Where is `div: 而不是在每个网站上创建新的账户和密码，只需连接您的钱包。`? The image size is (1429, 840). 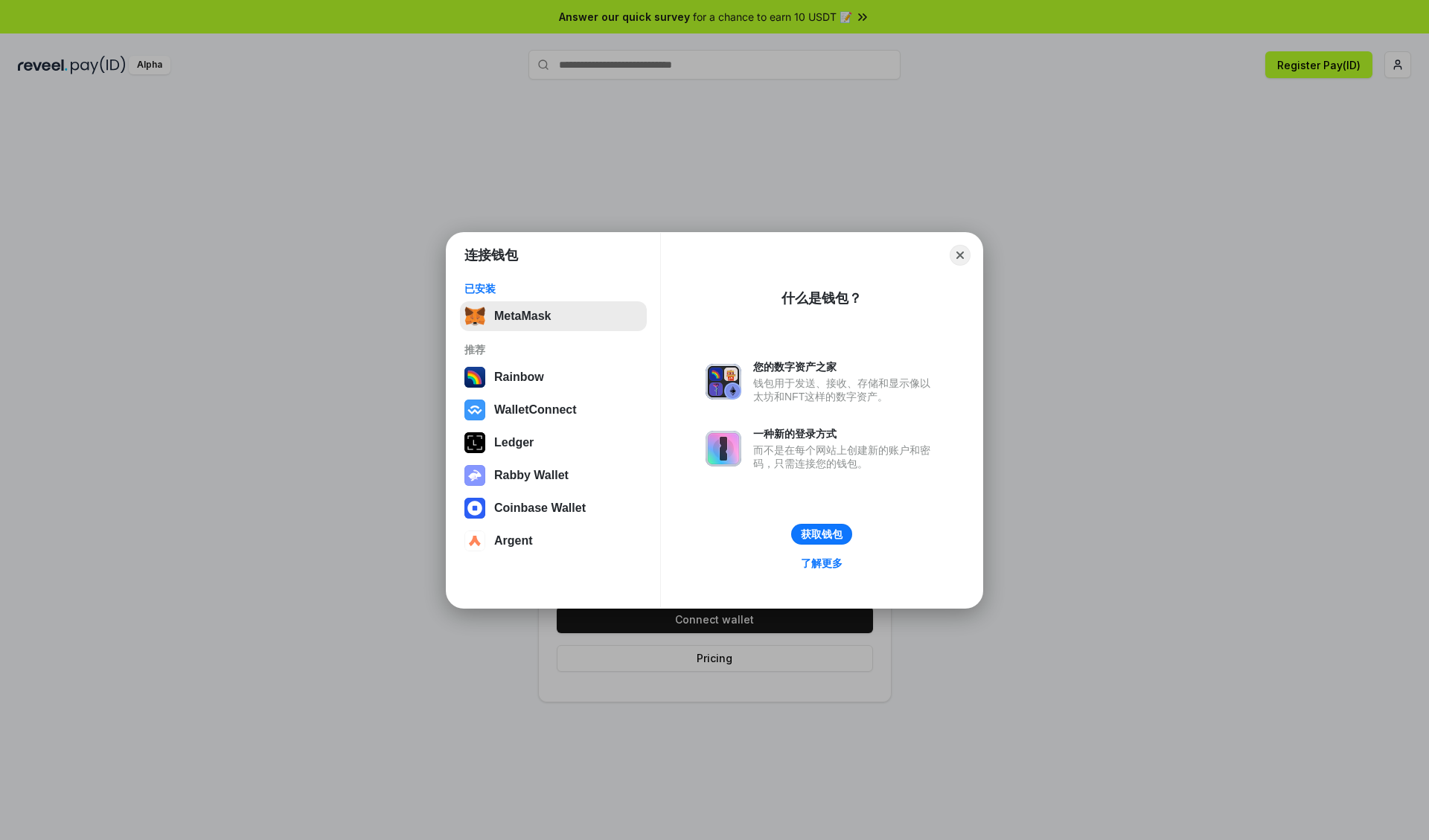
div: 而不是在每个网站上创建新的账户和密码，只需连接您的钱包。 is located at coordinates (845, 456).